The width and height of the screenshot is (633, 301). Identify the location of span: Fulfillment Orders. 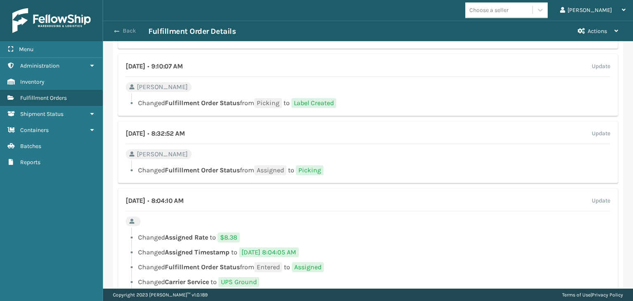
(43, 98).